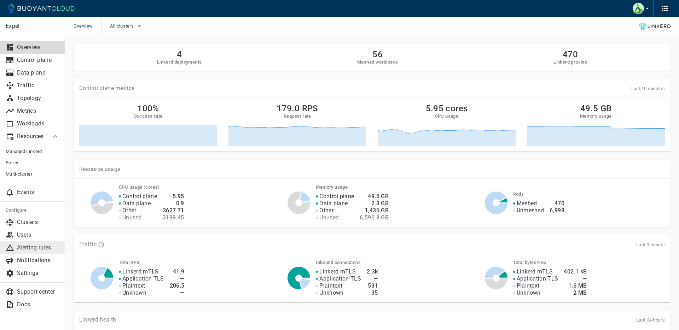 Image resolution: width=679 pixels, height=330 pixels. Describe the element at coordinates (557, 211) in the screenshot. I see `h4: 6,998` at that location.